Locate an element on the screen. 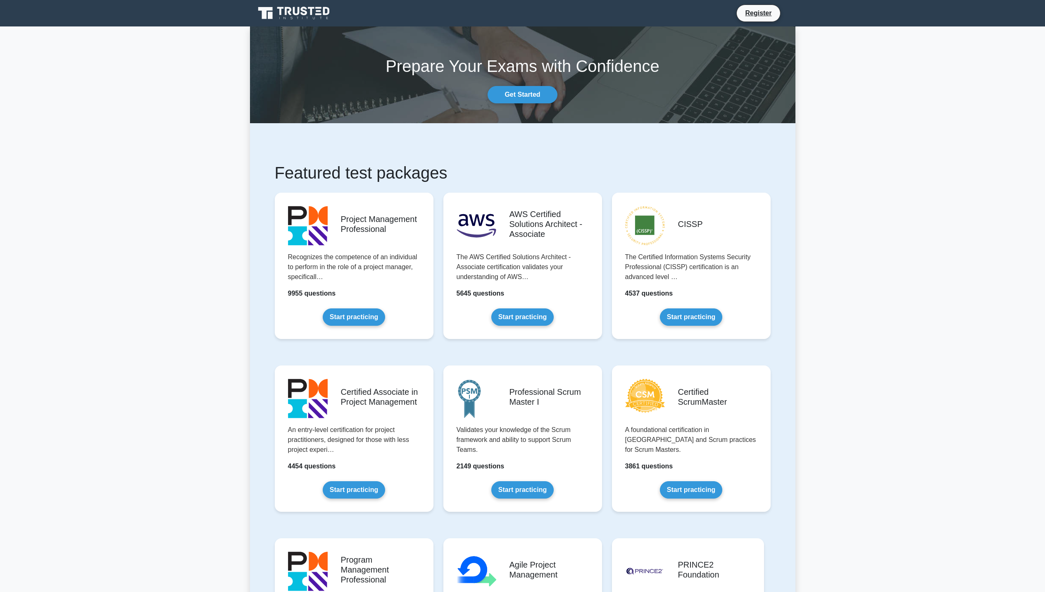 Image resolution: width=1045 pixels, height=592 pixels. a: Get Started is located at coordinates (522, 95).